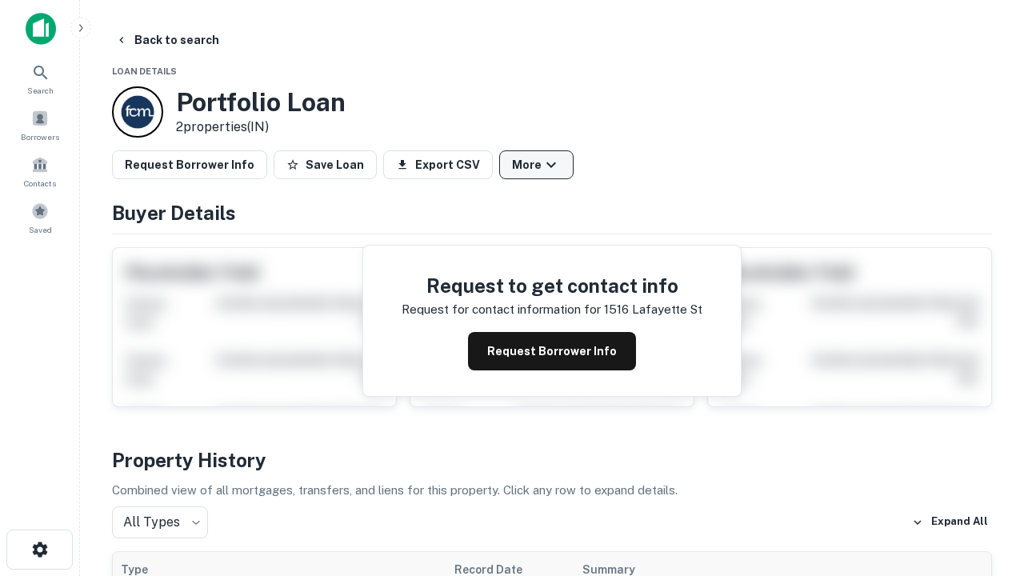 Image resolution: width=1024 pixels, height=576 pixels. Describe the element at coordinates (552, 460) in the screenshot. I see `h4: Property History` at that location.